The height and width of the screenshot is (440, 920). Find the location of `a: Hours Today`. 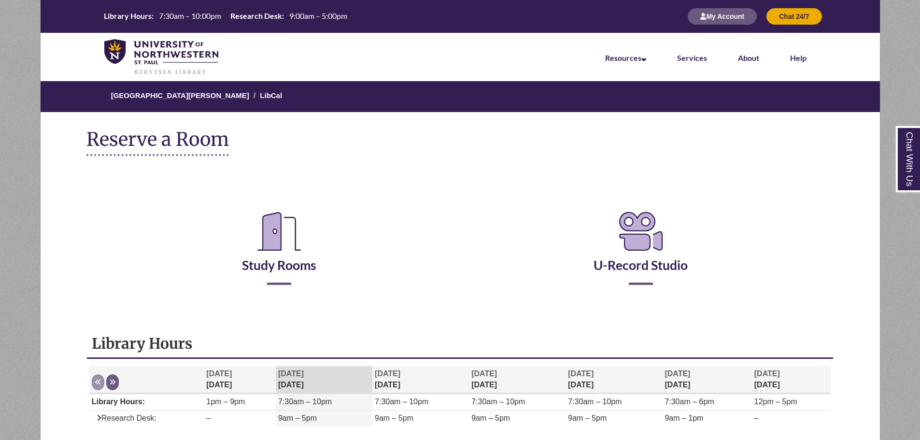

a: Hours Today is located at coordinates (226, 16).